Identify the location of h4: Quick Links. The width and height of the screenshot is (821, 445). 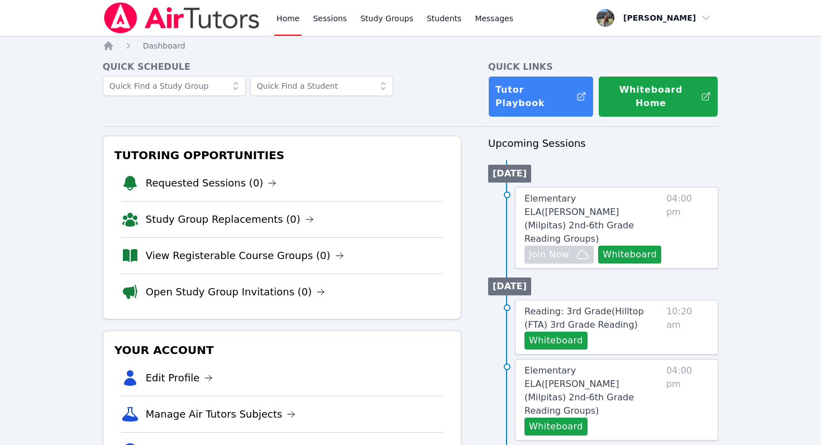
(603, 67).